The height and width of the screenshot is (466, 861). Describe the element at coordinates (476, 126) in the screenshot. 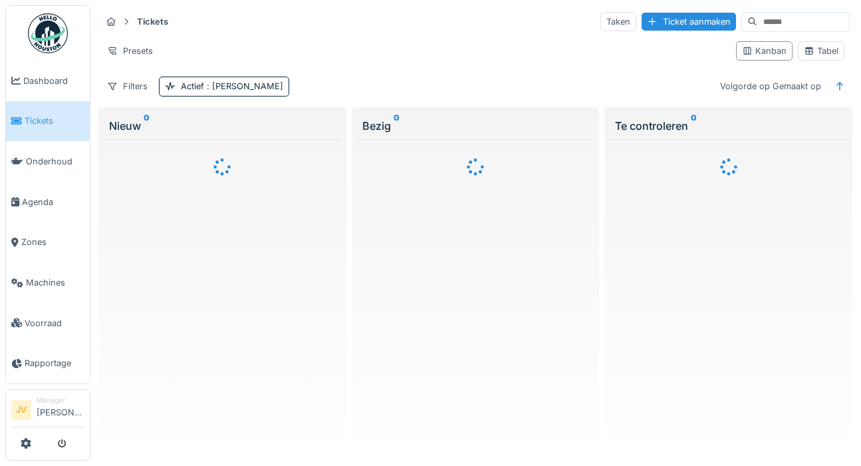

I see `div: Bezig` at that location.